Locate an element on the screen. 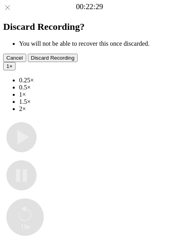 The width and height of the screenshot is (179, 237). li: 2× is located at coordinates (97, 109).